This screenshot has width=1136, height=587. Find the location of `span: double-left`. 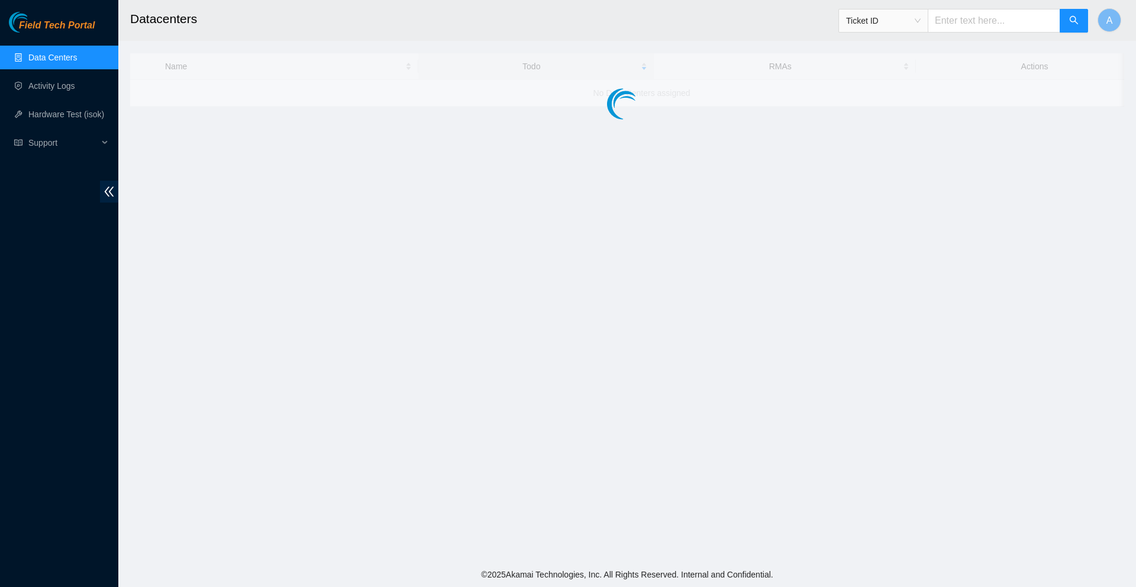

span: double-left is located at coordinates (109, 191).